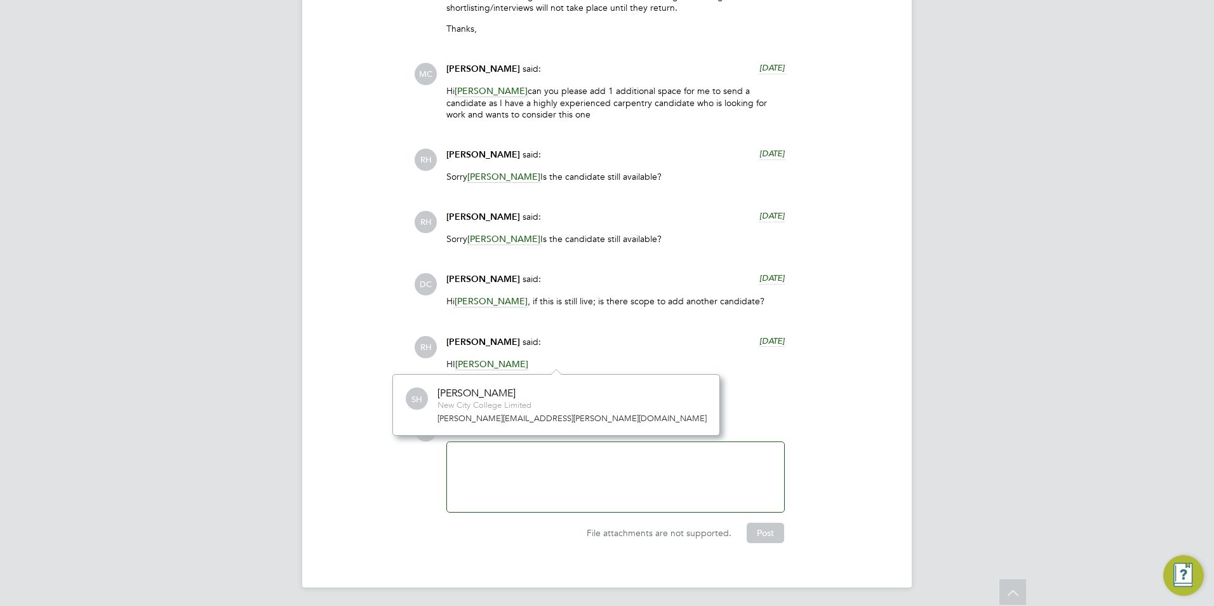  I want to click on p: Hi , if this is still live; is there scope to add another candidate?, so click(615, 301).